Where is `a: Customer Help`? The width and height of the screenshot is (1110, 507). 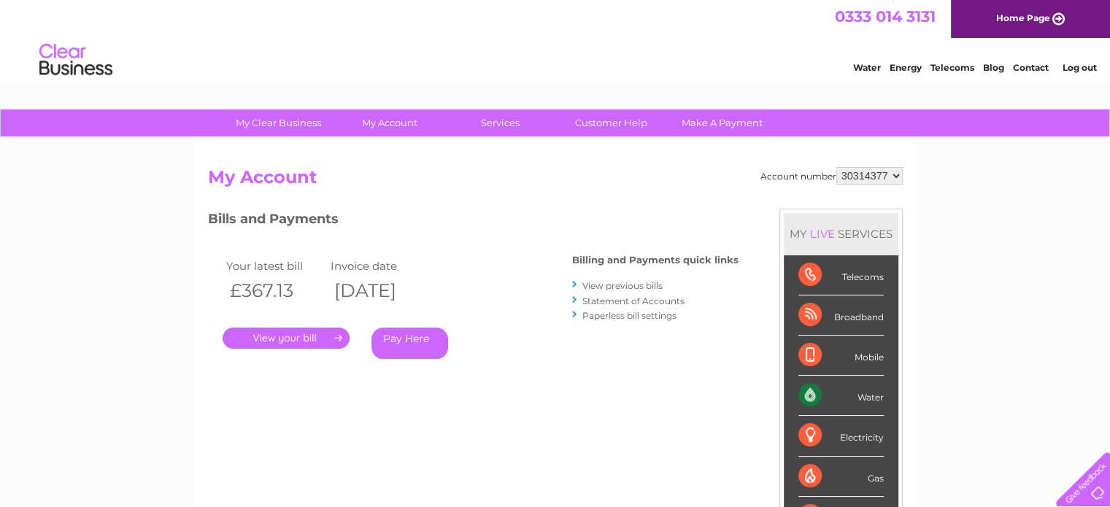 a: Customer Help is located at coordinates (611, 123).